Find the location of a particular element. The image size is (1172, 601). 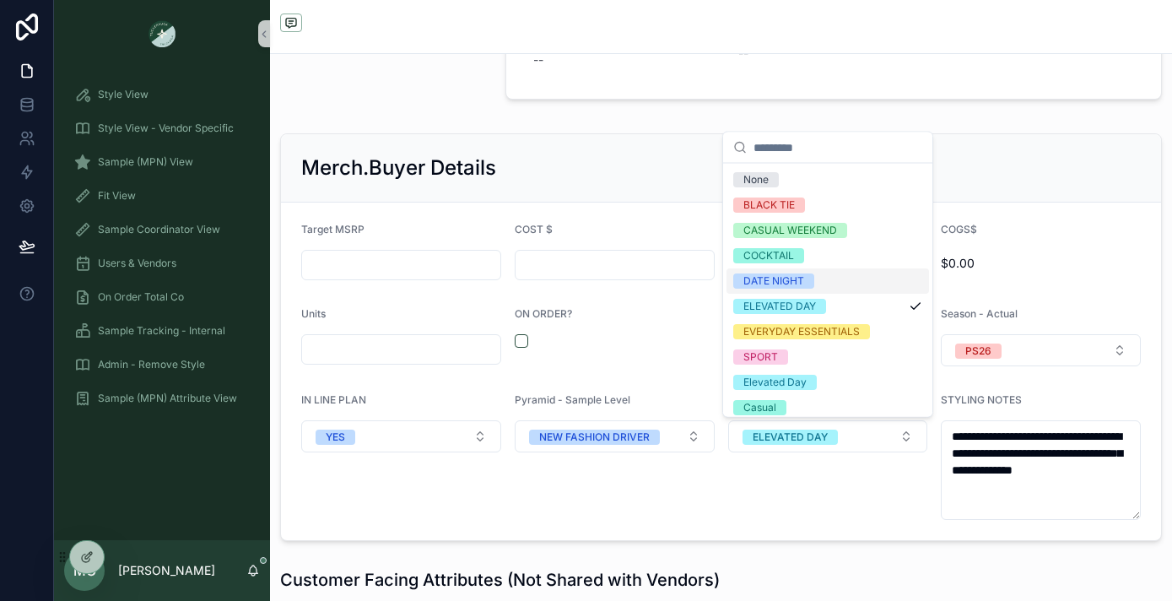

span: Units is located at coordinates (313, 313).